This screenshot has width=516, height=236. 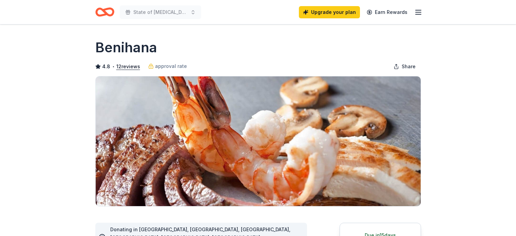 What do you see at coordinates (106, 66) in the screenshot?
I see `span: 4.8` at bounding box center [106, 66].